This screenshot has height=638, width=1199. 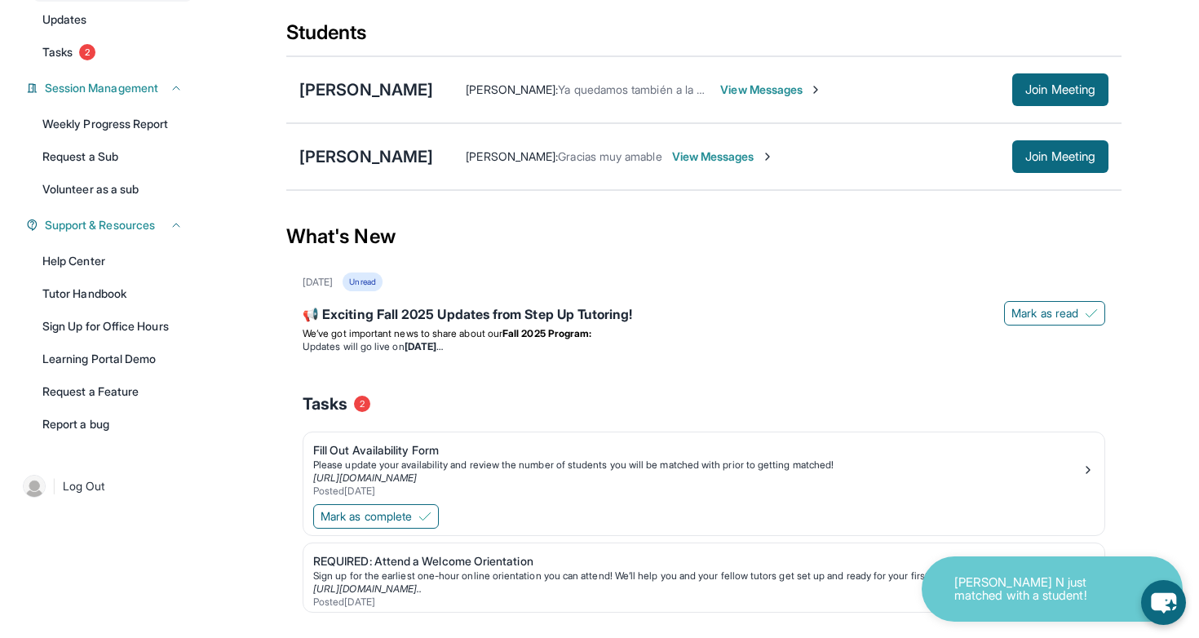 What do you see at coordinates (704, 467) in the screenshot?
I see `a: Fill Out Availability FormPlease update your availability and review the number of students you w...` at bounding box center [704, 467].